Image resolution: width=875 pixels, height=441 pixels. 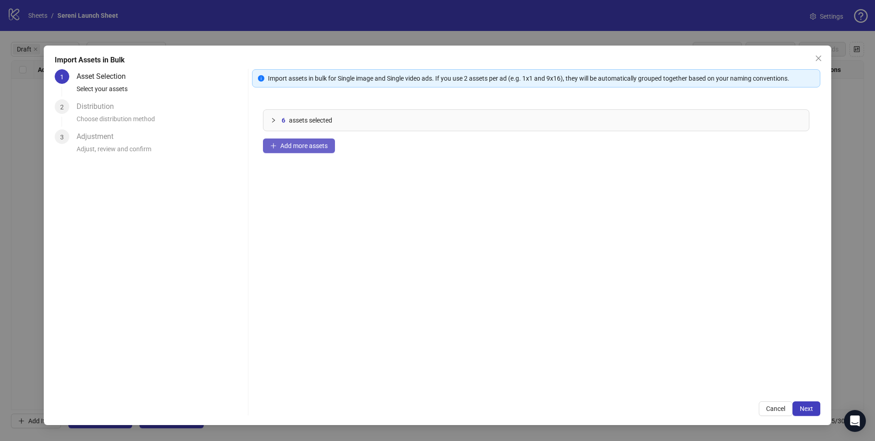 I want to click on span: info-circle, so click(x=261, y=78).